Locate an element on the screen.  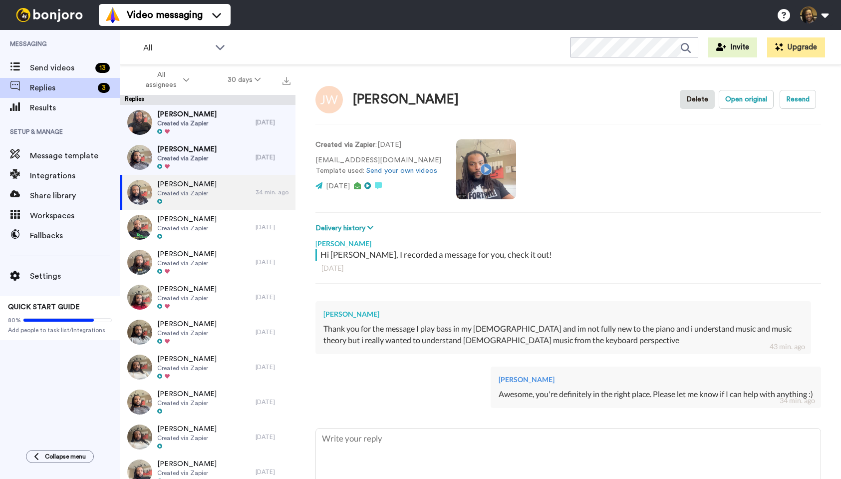
img: vm-color.svg is located at coordinates (113, 15).